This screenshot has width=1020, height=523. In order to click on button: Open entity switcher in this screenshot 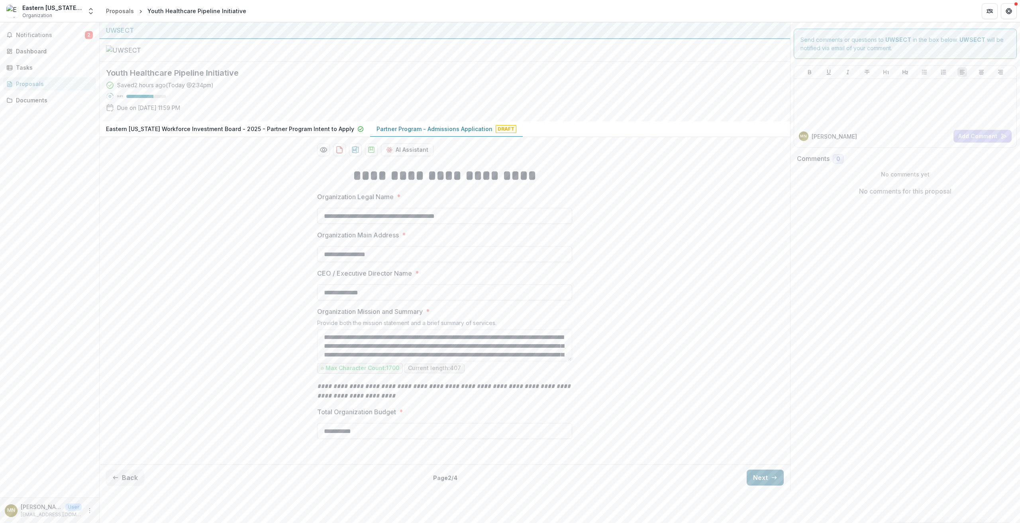, I will do `click(91, 11)`.